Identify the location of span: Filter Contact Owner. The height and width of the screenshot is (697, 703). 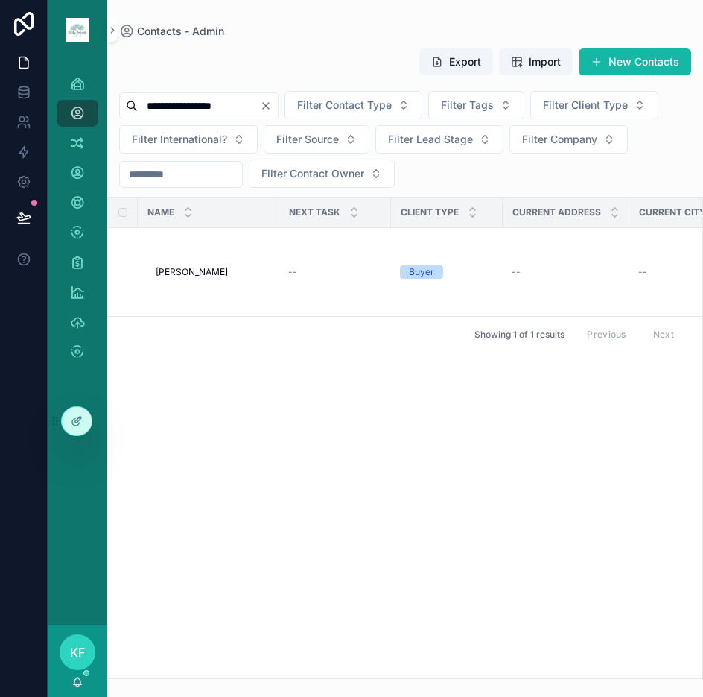
(313, 174).